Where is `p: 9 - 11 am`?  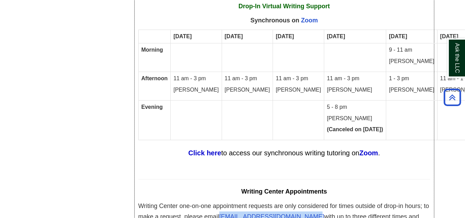 p: 9 - 11 am is located at coordinates (412, 50).